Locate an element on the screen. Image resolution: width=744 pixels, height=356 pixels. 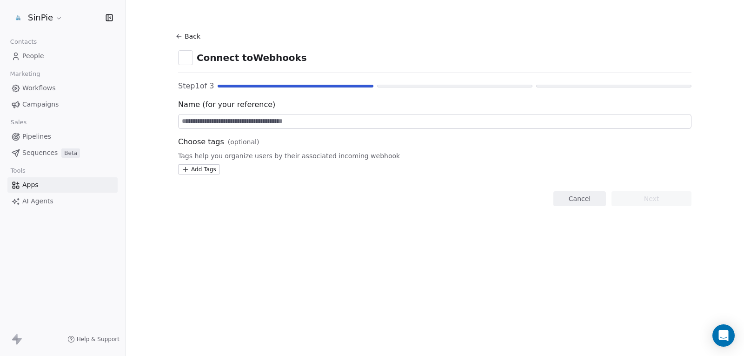
a: Pipelines is located at coordinates (62, 136).